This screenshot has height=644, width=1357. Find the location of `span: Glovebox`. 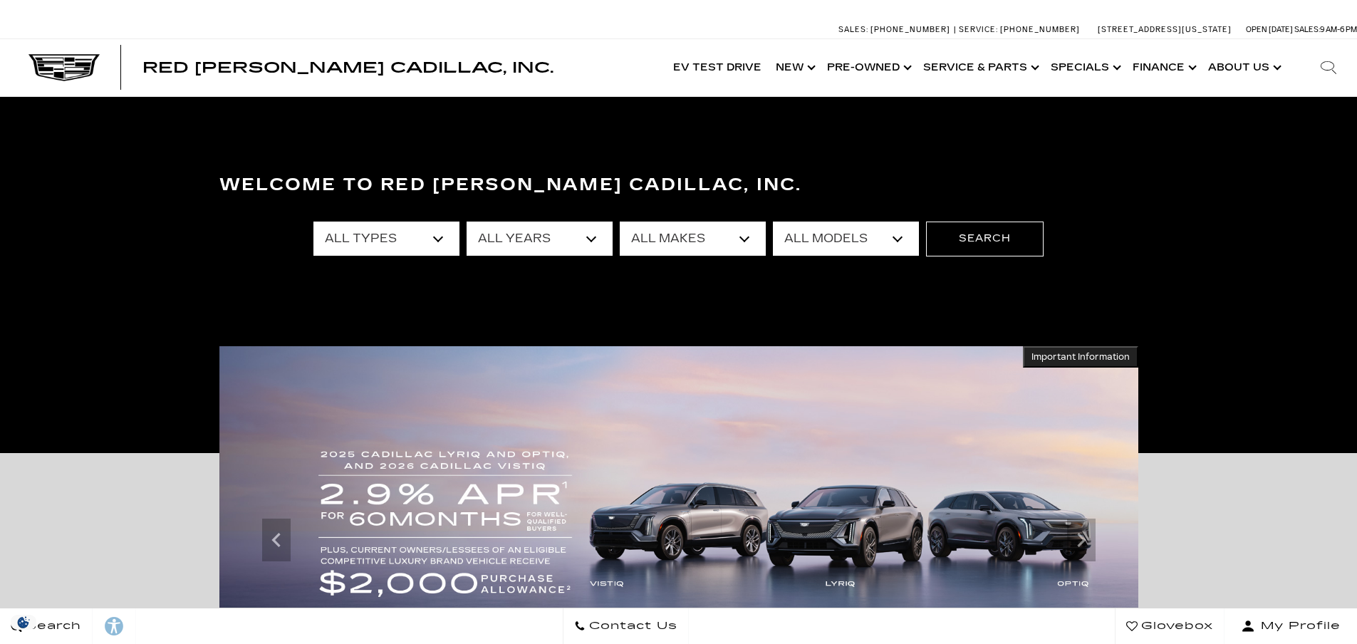

span: Glovebox is located at coordinates (1176, 626).